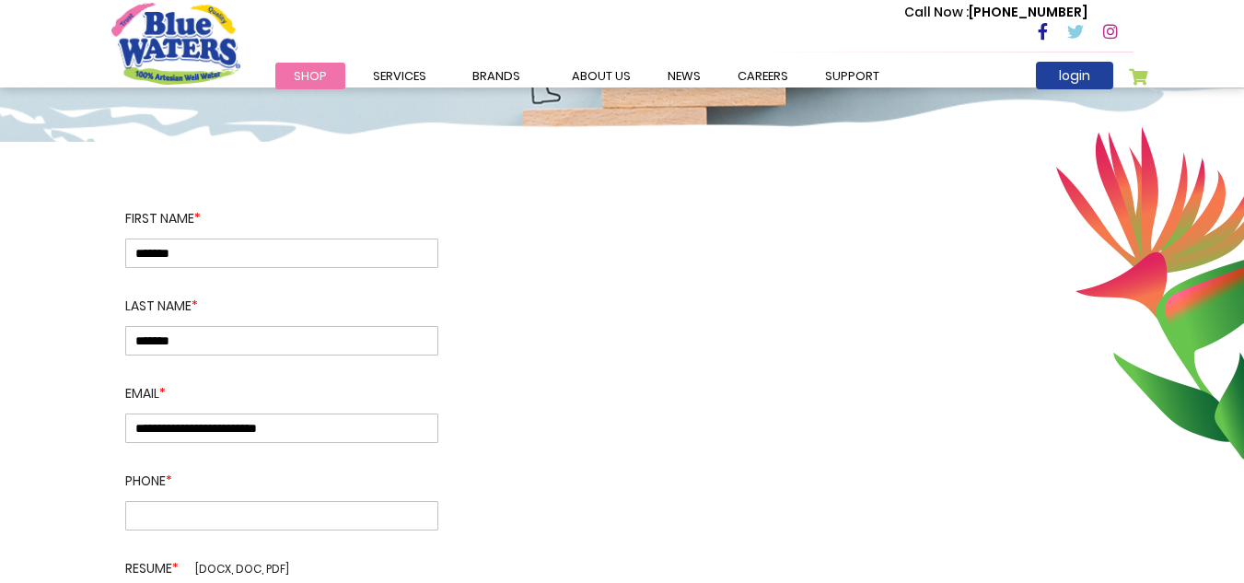 This screenshot has height=583, width=1244. Describe the element at coordinates (763, 76) in the screenshot. I see `a: careers` at that location.